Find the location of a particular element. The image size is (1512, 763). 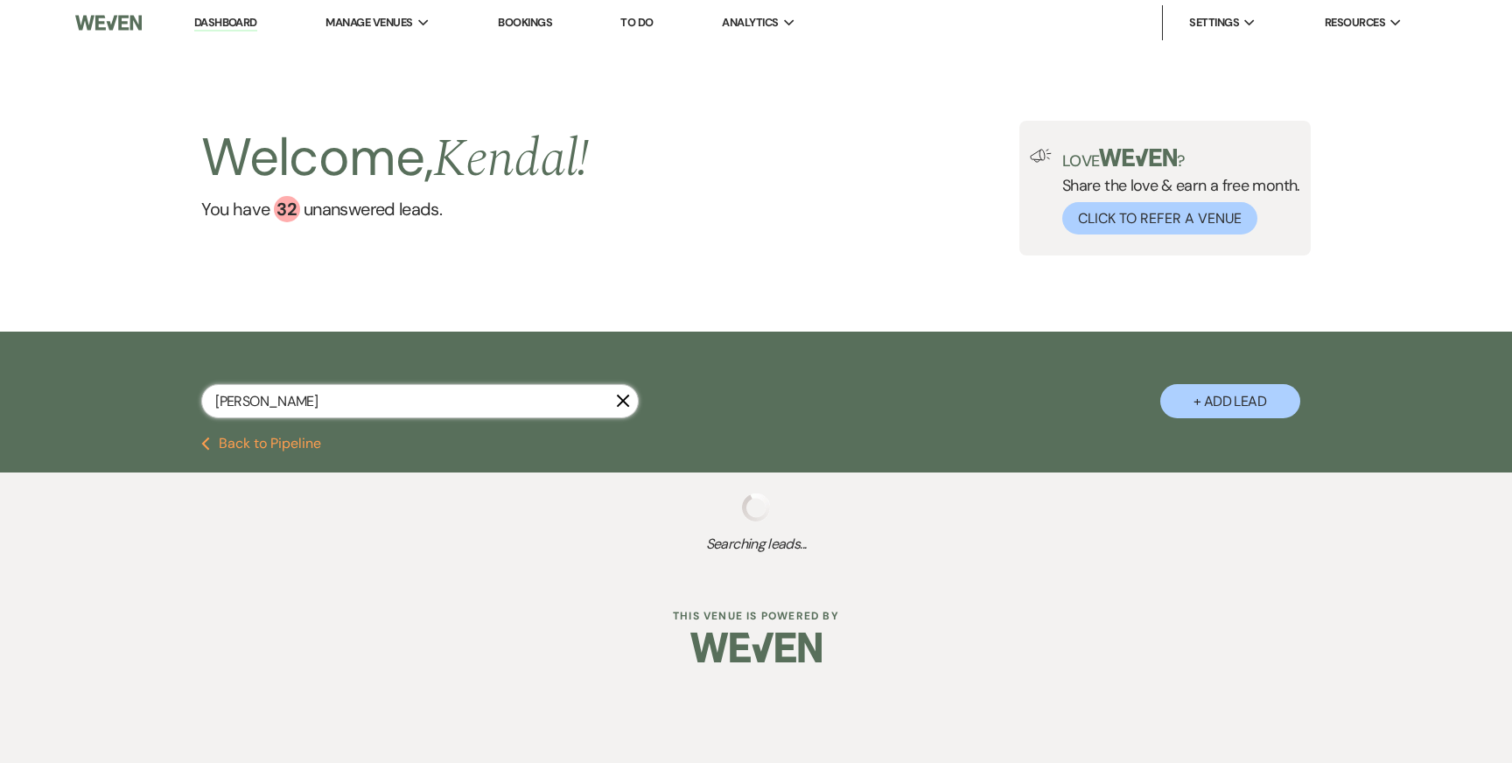

a: To Do is located at coordinates (636, 22).